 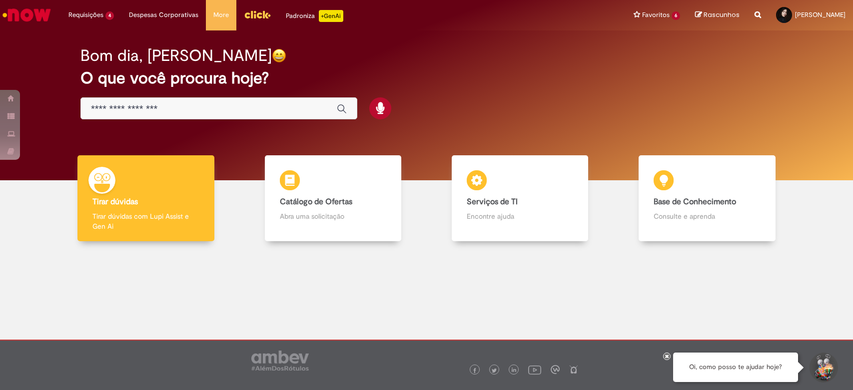 What do you see at coordinates (555, 370) in the screenshot?
I see `img: logo_footer_workplace.png` at bounding box center [555, 370].